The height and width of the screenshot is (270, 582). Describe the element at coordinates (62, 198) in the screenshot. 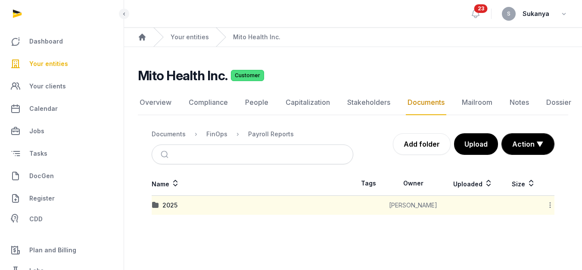

I see `a: Register` at that location.